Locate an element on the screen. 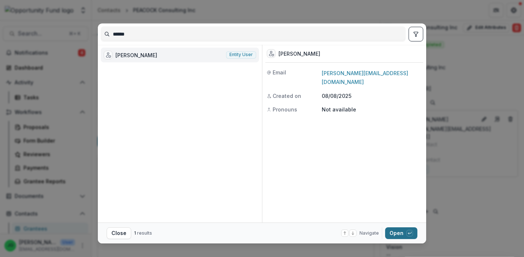 The image size is (524, 257). span: Email is located at coordinates (279, 72).